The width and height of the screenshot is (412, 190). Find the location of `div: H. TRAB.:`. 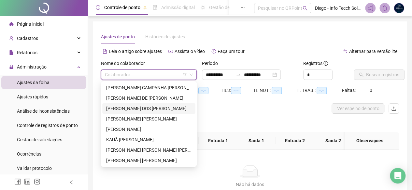

div: H. TRAB.: is located at coordinates (319, 90).